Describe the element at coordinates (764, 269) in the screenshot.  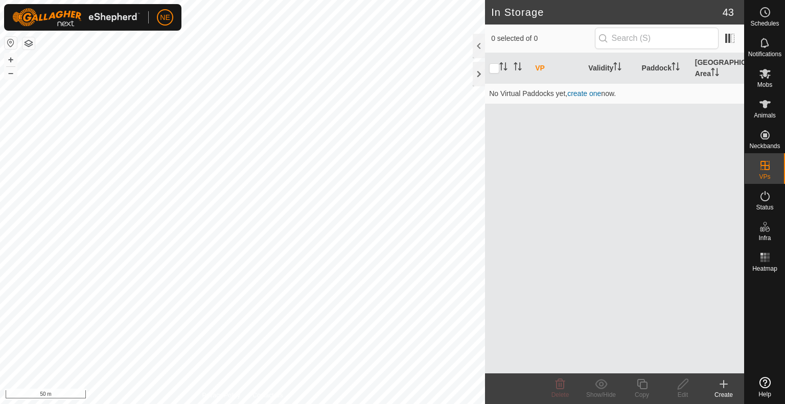
I see `span: Heatmap` at that location.